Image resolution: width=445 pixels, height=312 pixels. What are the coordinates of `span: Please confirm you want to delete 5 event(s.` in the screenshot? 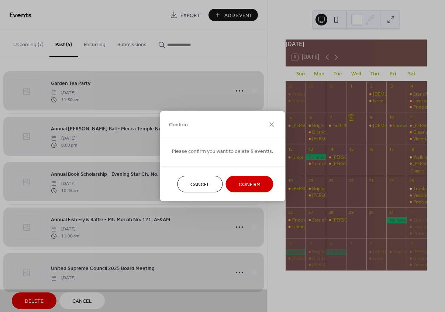 It's located at (223, 151).